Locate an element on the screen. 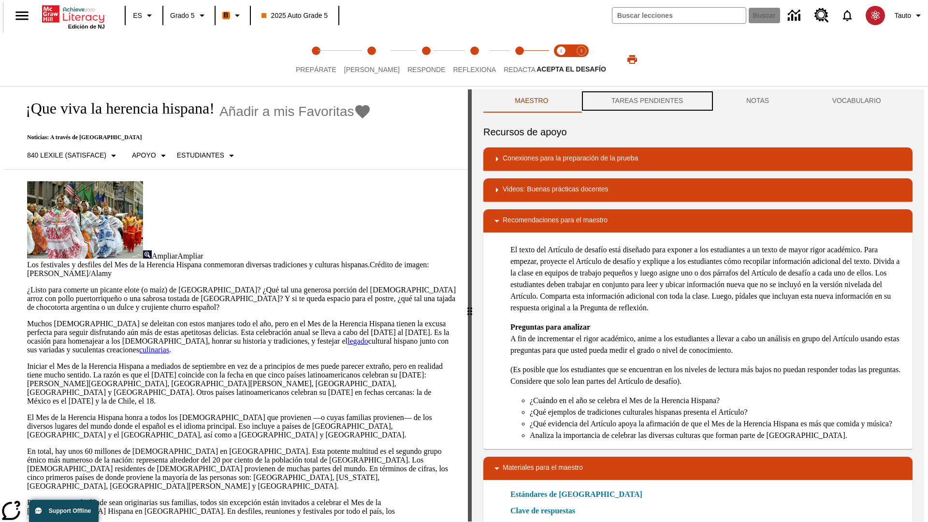 The width and height of the screenshot is (928, 522). button: Seleccionar estudiante is located at coordinates (207, 156).